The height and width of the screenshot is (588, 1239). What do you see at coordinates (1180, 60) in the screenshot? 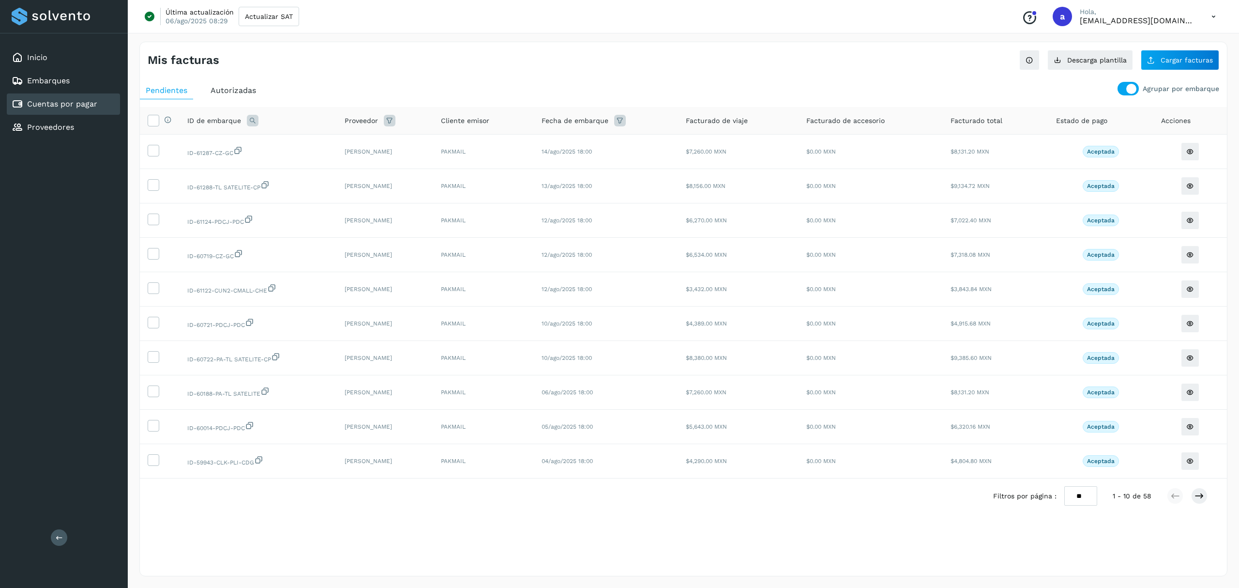
I see `button: Cargar facturas` at bounding box center [1180, 60].